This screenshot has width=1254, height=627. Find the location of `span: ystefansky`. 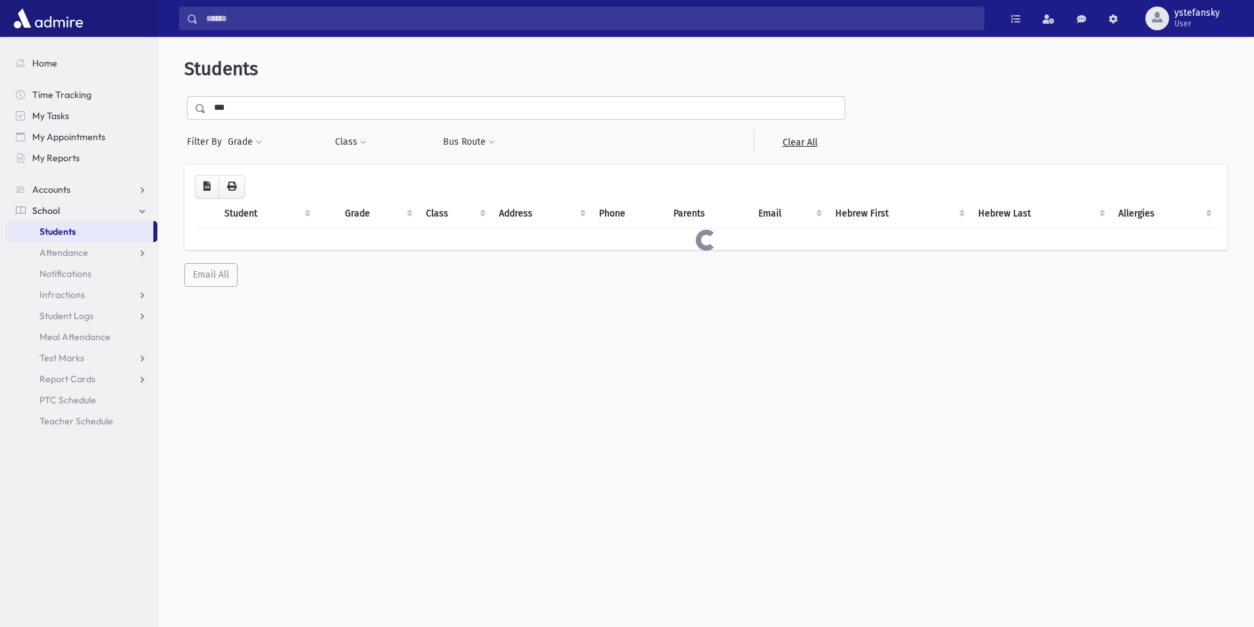

span: ystefansky is located at coordinates (1197, 13).